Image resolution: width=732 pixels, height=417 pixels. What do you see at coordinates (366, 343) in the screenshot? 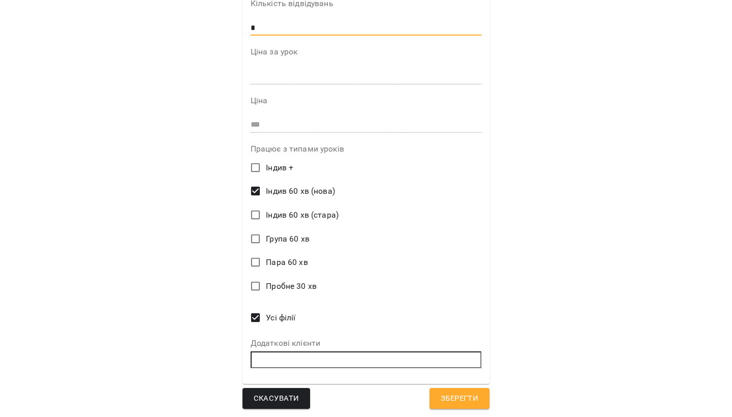
I see `label: Додаткові клієнти` at bounding box center [366, 343].